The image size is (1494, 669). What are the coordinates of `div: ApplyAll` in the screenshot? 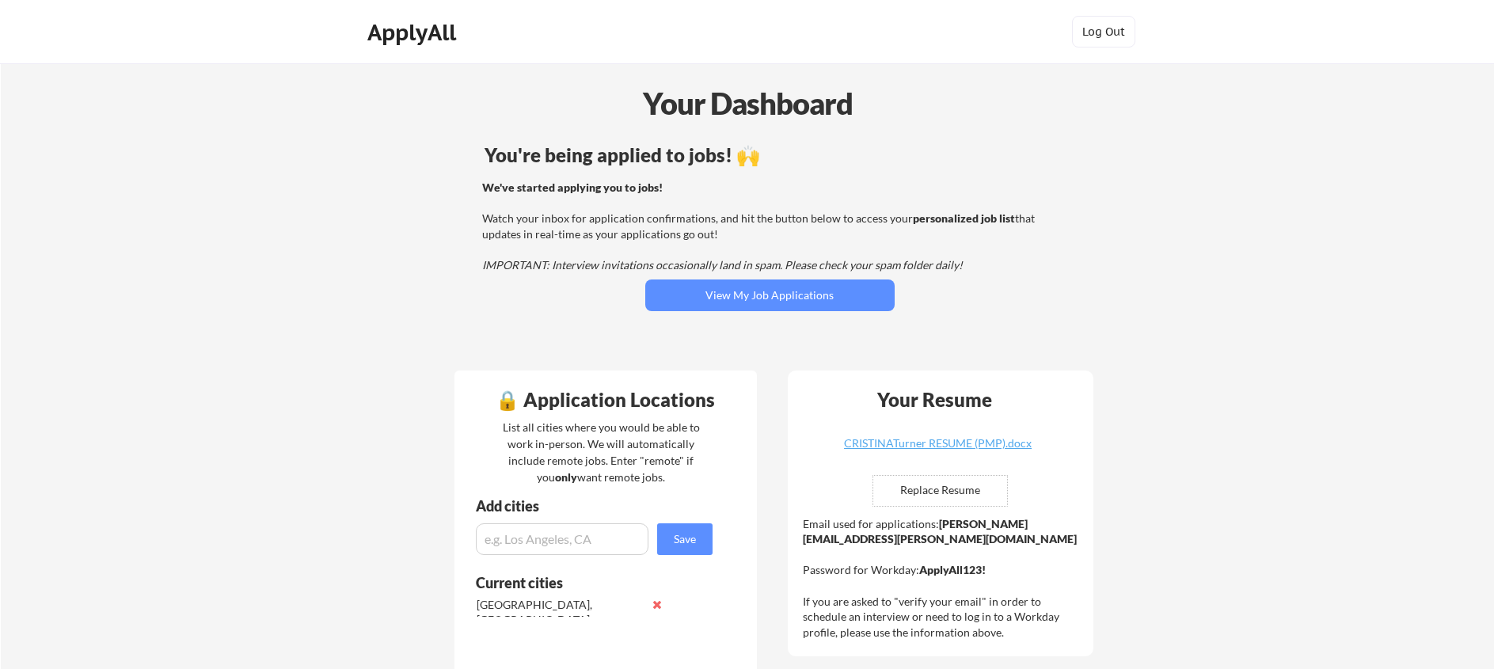 It's located at (414, 32).